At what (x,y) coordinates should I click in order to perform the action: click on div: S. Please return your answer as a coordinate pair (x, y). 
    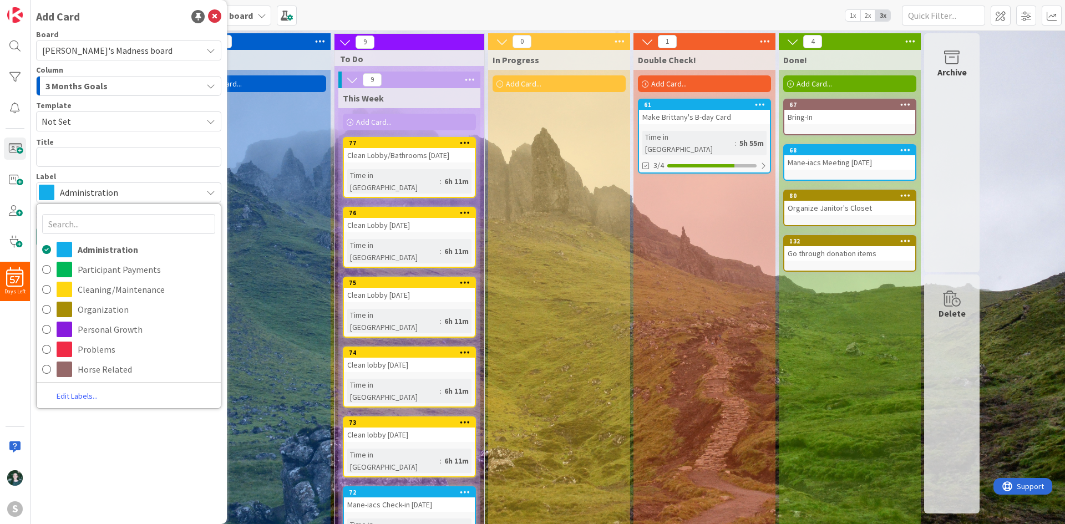
    Looking at the image, I should click on (15, 509).